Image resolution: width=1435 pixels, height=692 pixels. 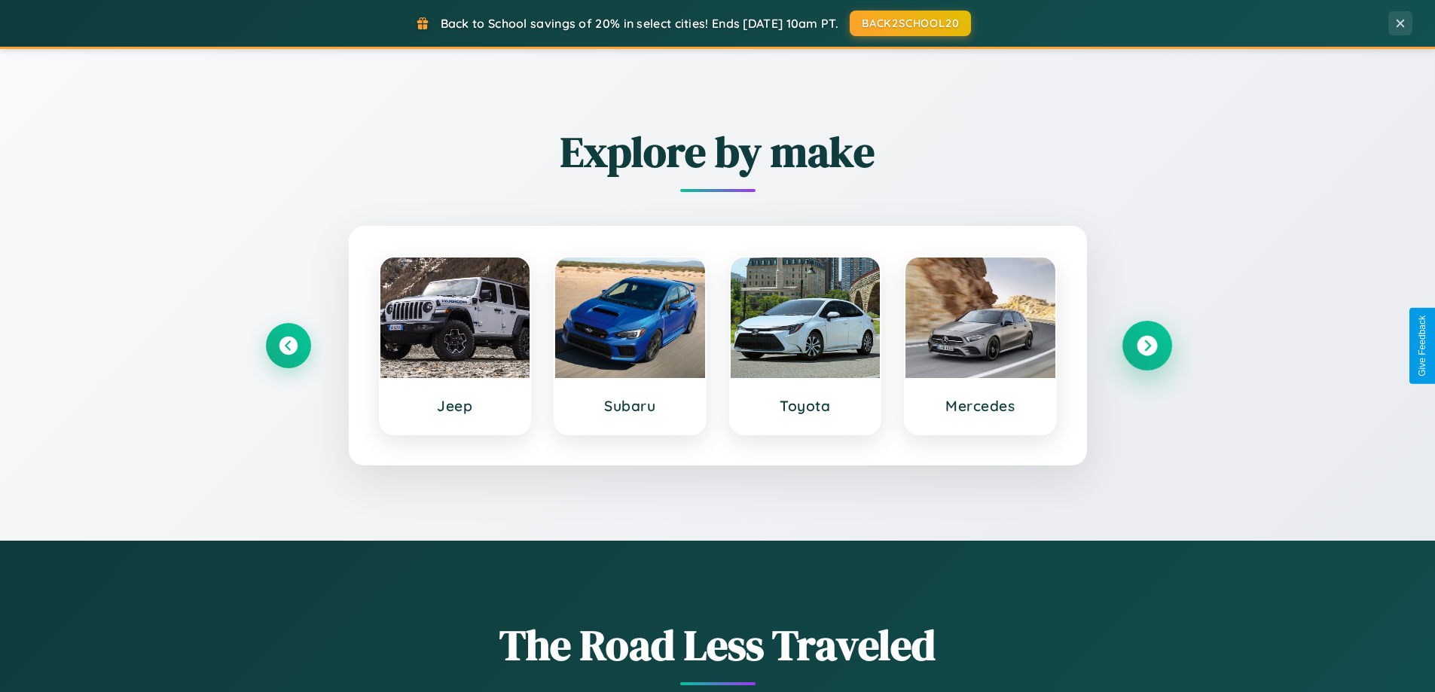 I want to click on h3: Toyota, so click(x=805, y=406).